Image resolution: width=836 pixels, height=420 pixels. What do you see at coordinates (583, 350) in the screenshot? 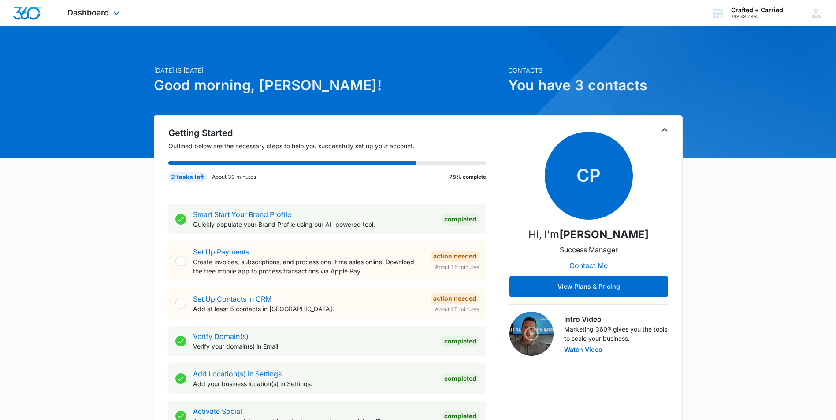
I see `button: Watch Video` at bounding box center [583, 350].